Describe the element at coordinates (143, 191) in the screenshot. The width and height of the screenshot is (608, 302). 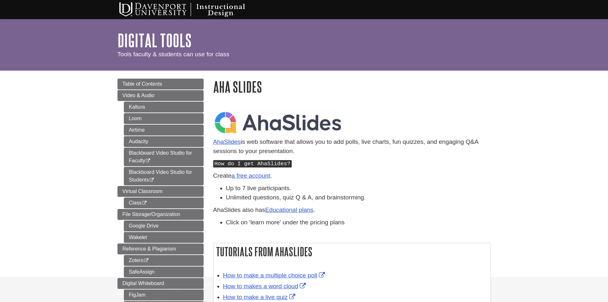
I see `span: Virtual Classroom` at that location.